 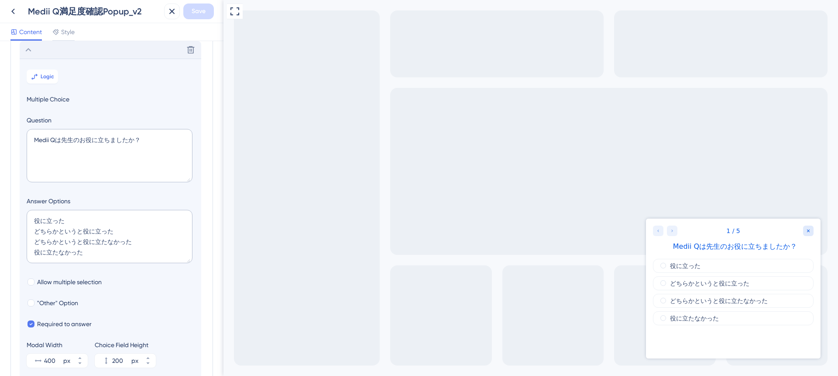 I want to click on span: Style, so click(x=68, y=32).